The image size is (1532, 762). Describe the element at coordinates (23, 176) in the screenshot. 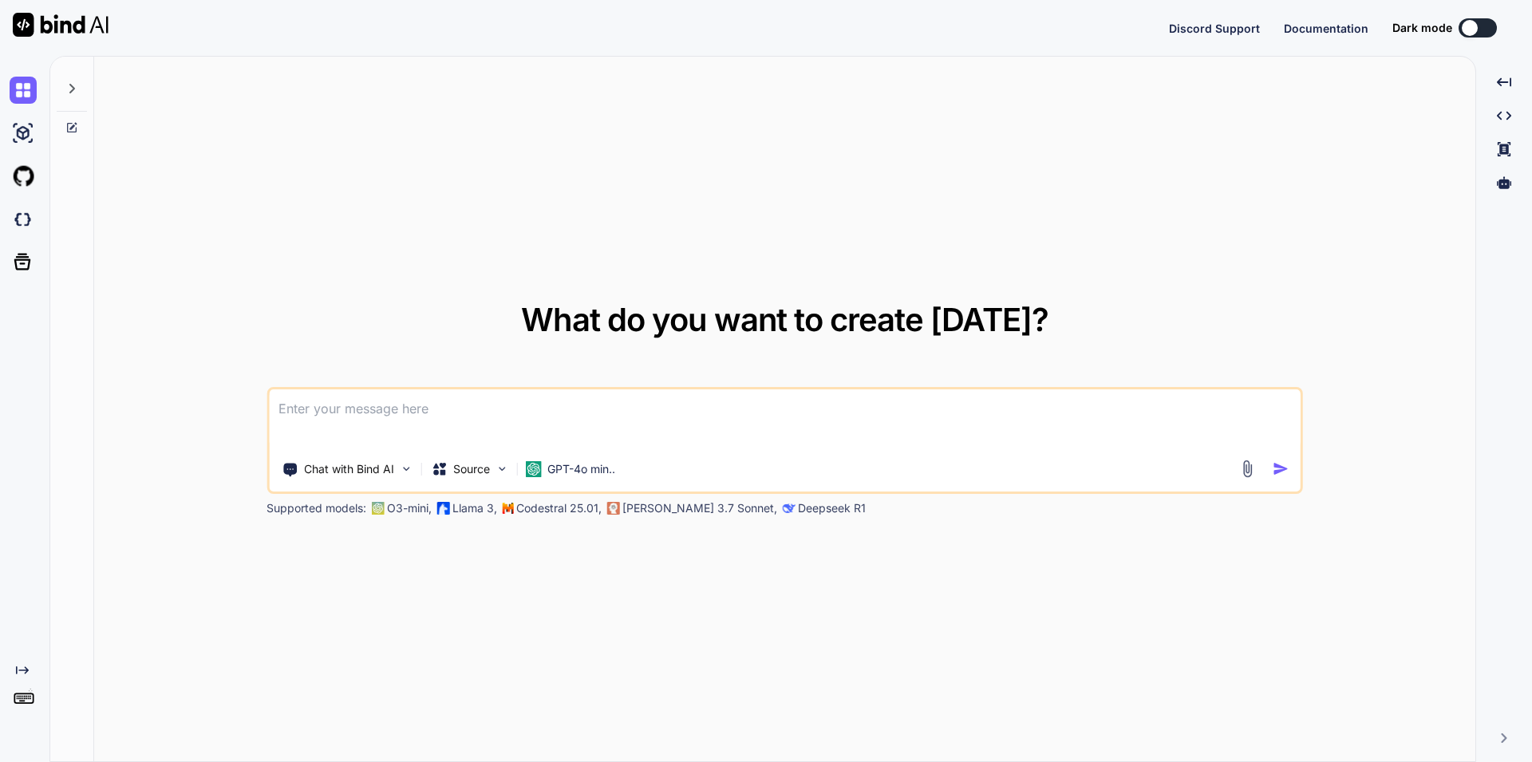

I see `img: githubLight` at that location.